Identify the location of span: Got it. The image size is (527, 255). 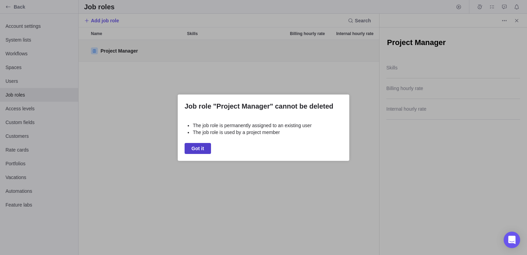
(198, 148).